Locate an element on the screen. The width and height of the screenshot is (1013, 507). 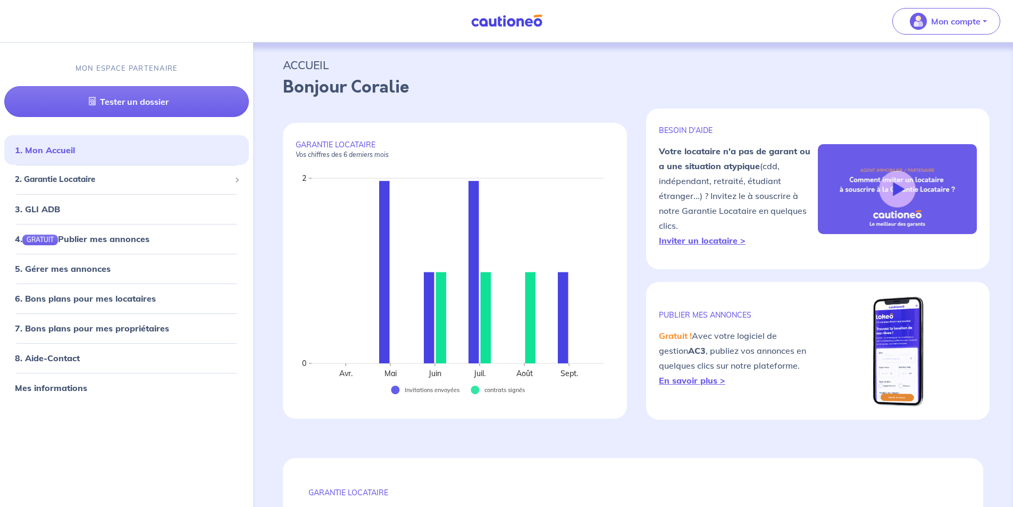
a: 5. Gérer mes annonces is located at coordinates (63, 269).